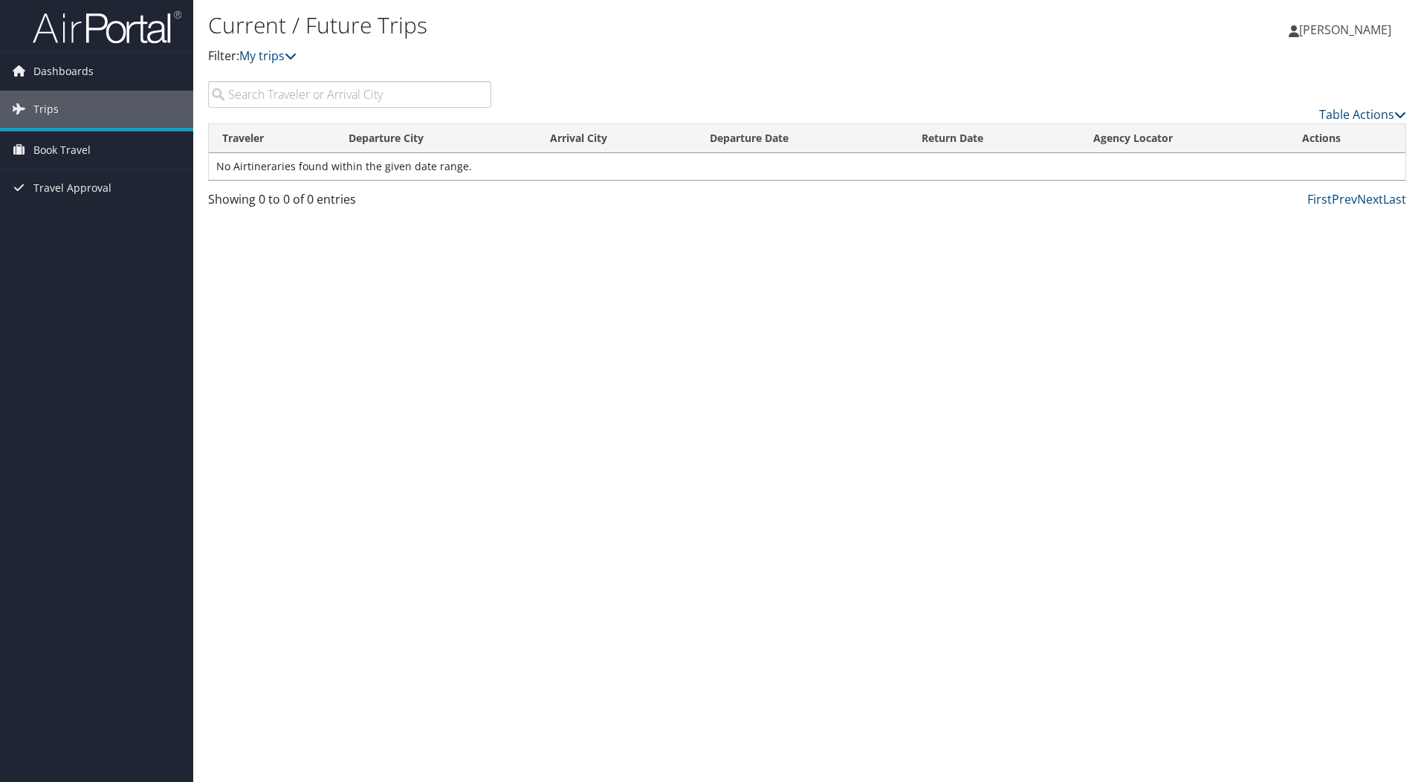 Image resolution: width=1421 pixels, height=782 pixels. I want to click on a: Last, so click(1395, 199).